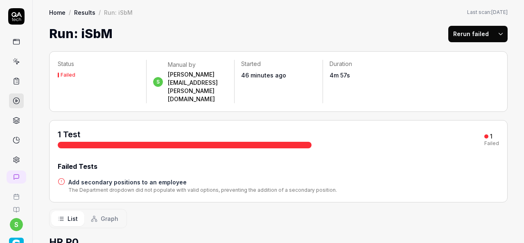 This screenshot has height=243, width=524. What do you see at coordinates (16, 193) in the screenshot?
I see `a: Book a call with us` at bounding box center [16, 193].